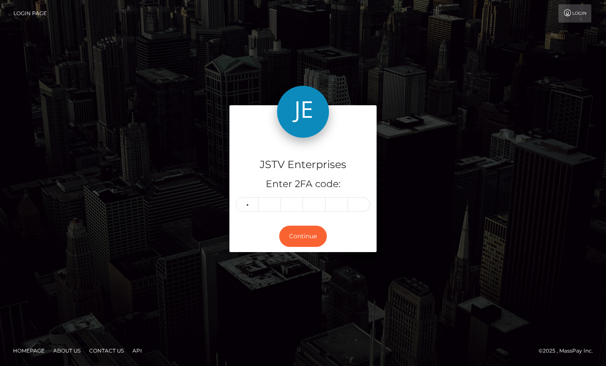  I want to click on a: About Us, so click(67, 350).